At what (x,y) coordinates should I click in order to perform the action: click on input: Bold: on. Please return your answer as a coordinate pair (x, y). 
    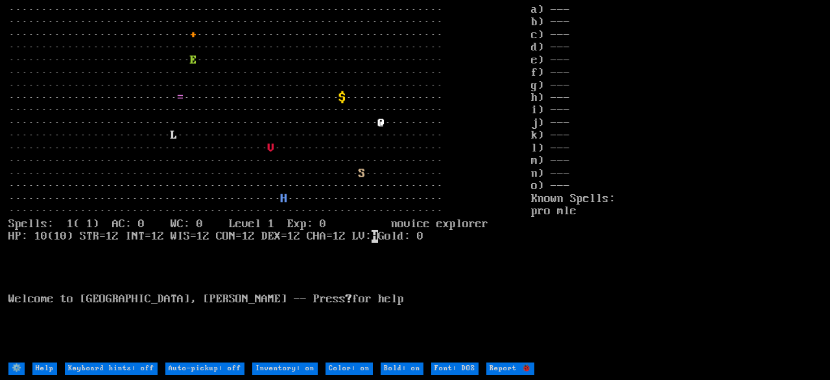
    Looking at the image, I should click on (402, 369).